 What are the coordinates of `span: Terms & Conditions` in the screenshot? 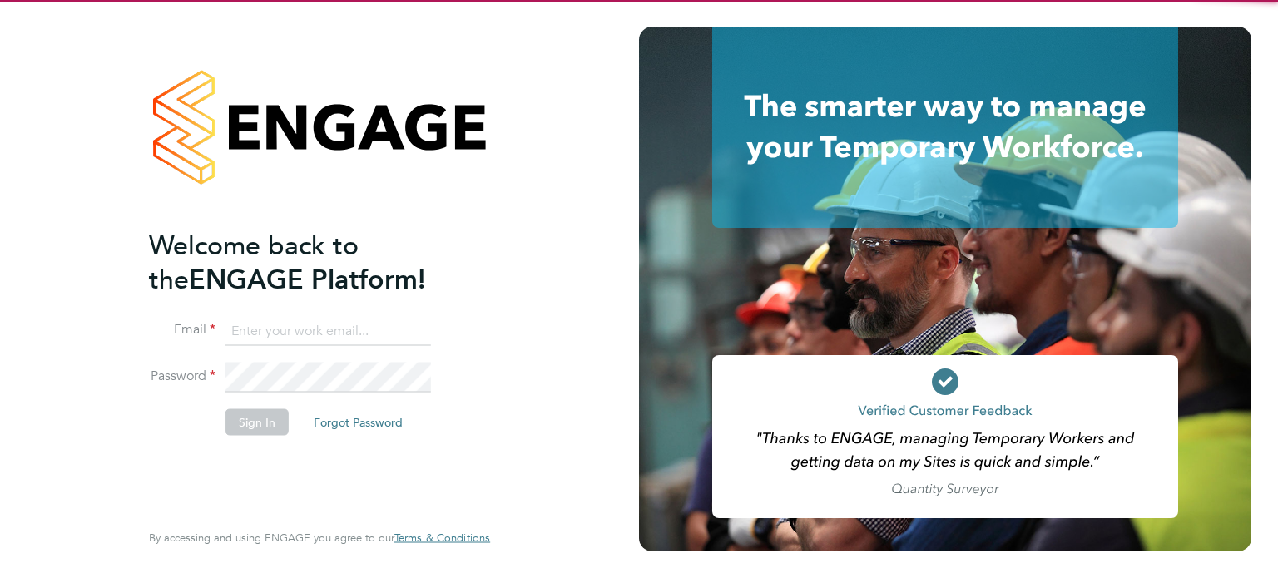 It's located at (442, 538).